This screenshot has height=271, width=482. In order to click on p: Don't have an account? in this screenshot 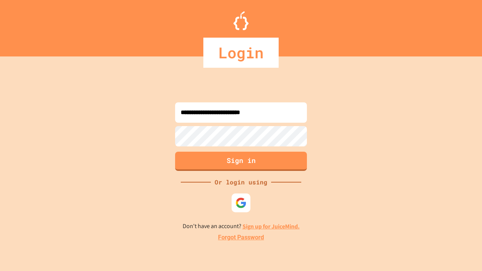, I will do `click(241, 226)`.